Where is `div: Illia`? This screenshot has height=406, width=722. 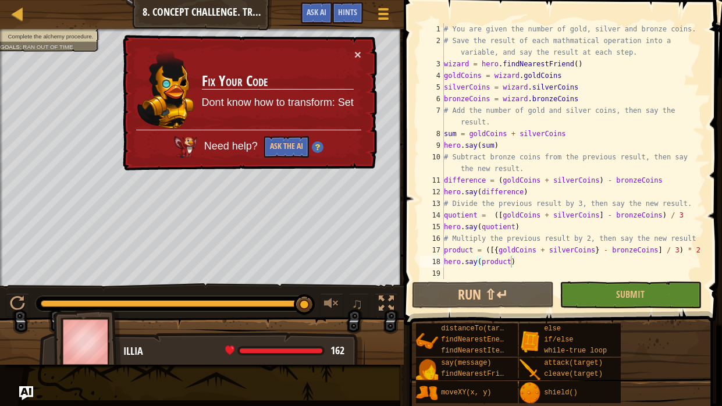 div: Illia is located at coordinates (238, 351).